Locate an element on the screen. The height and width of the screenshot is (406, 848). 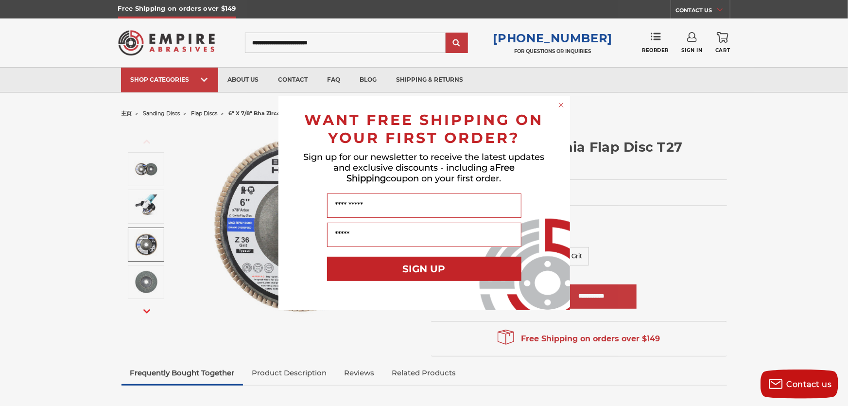
button: SIGN UP is located at coordinates (424, 269).